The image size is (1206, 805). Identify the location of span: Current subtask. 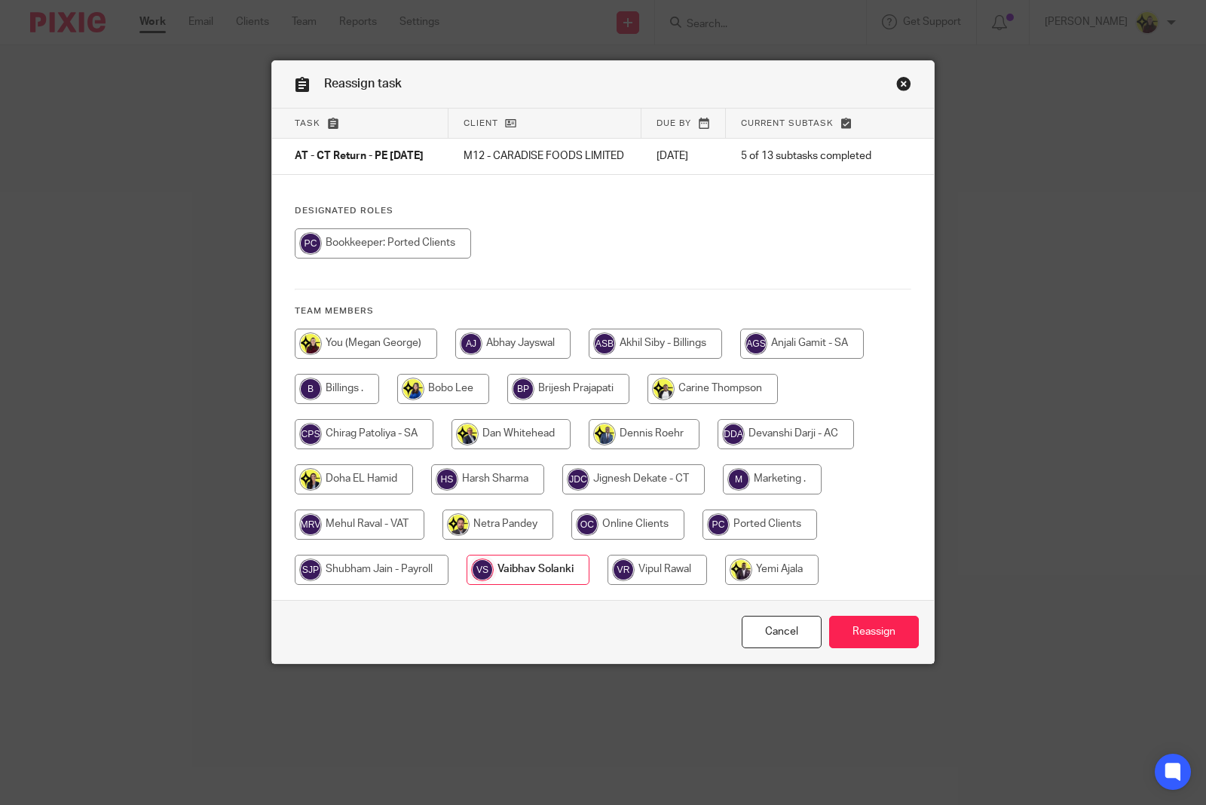
(787, 123).